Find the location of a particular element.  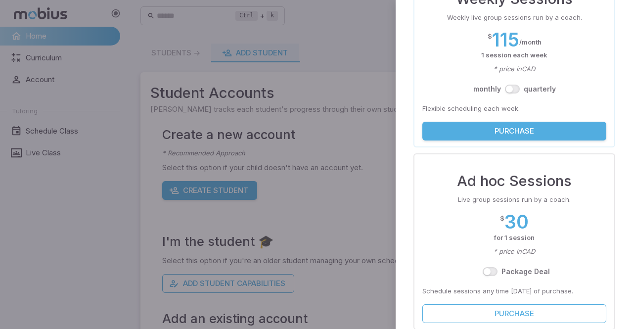

label: Package Deal is located at coordinates (526, 272).